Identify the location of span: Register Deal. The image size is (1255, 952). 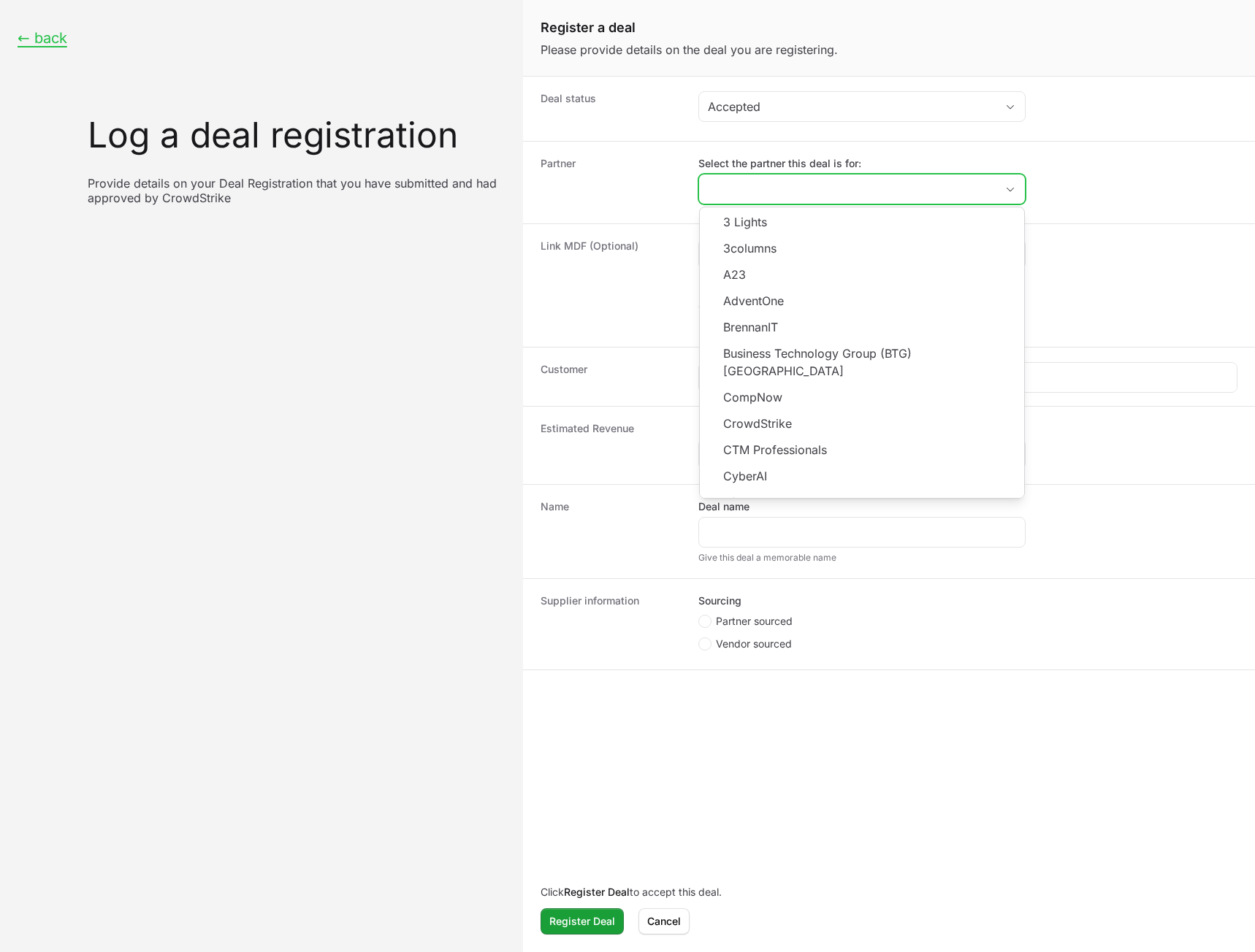
(582, 921).